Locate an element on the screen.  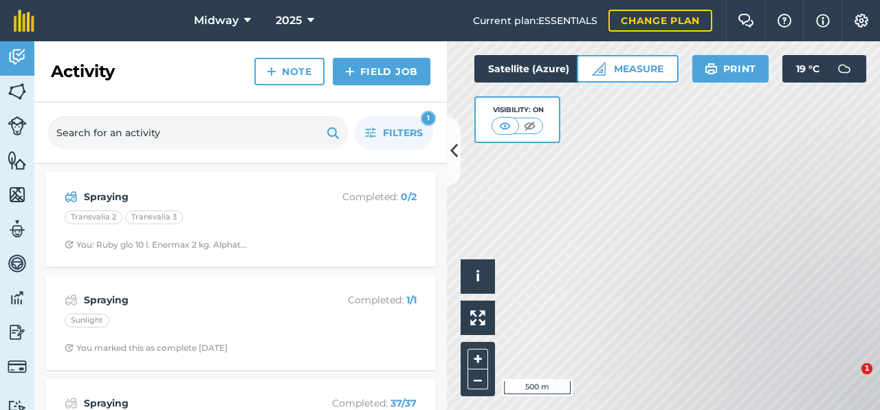
a: Change plan is located at coordinates (660, 21).